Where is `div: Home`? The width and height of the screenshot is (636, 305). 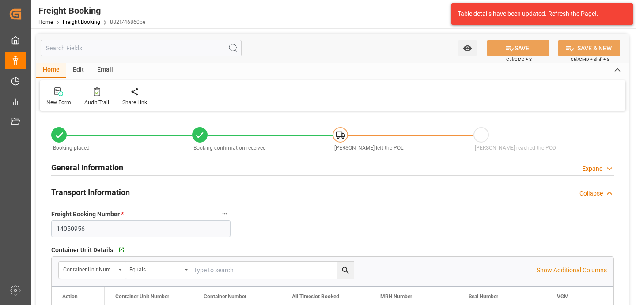
div: Home is located at coordinates (51, 70).